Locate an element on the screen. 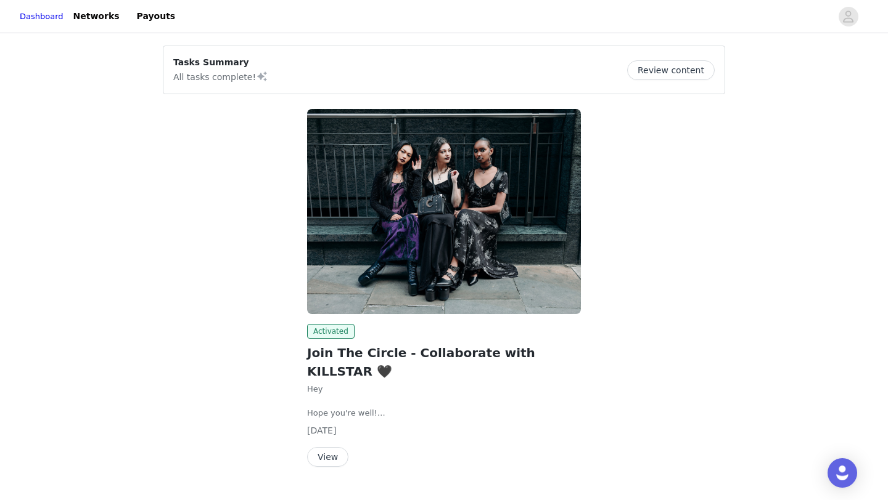  button: Review content is located at coordinates (671, 70).